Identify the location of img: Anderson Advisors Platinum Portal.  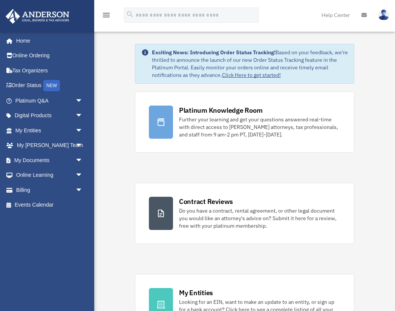
(37, 16).